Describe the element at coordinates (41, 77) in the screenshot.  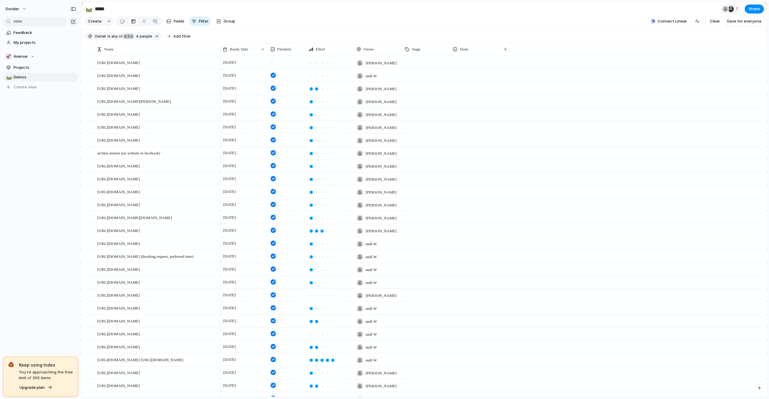
I see `a: 🛤️Demos` at that location.